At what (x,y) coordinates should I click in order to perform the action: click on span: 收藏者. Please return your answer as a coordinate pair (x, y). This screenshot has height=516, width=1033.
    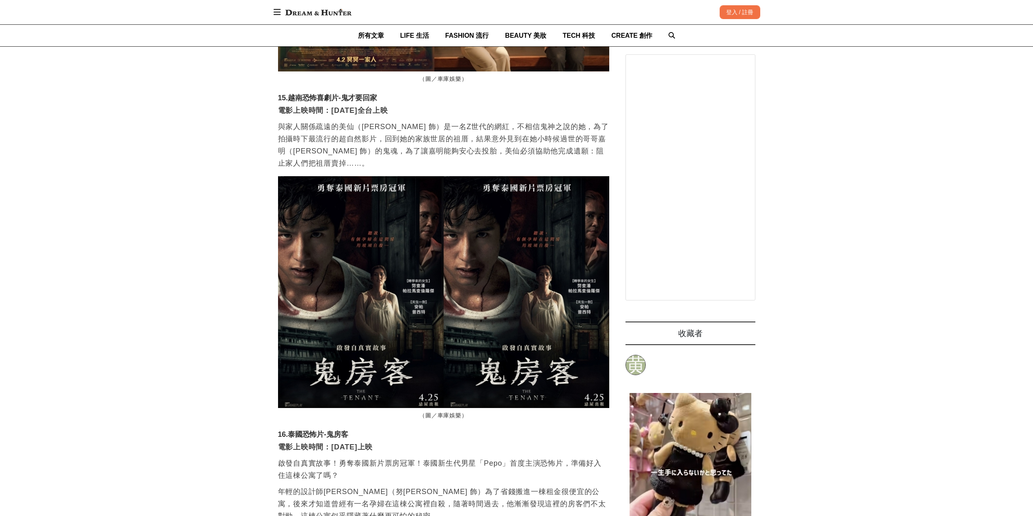
    Looking at the image, I should click on (691, 333).